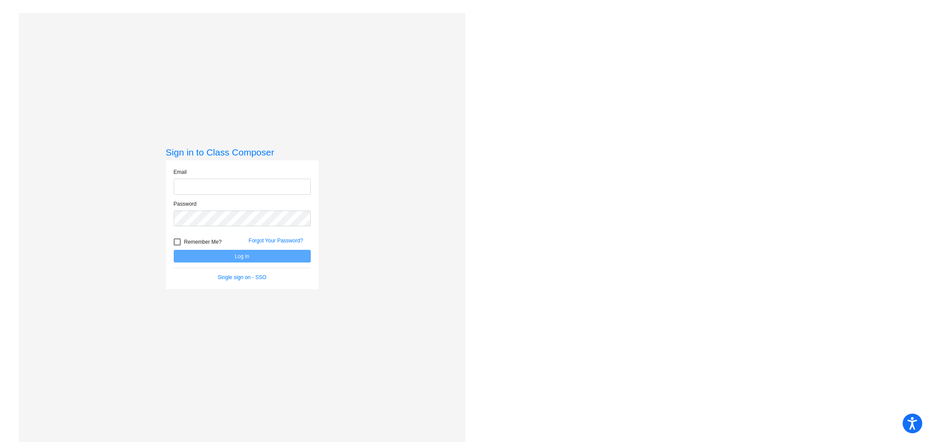 This screenshot has width=931, height=442. Describe the element at coordinates (203, 242) in the screenshot. I see `span: Remember Me?` at that location.